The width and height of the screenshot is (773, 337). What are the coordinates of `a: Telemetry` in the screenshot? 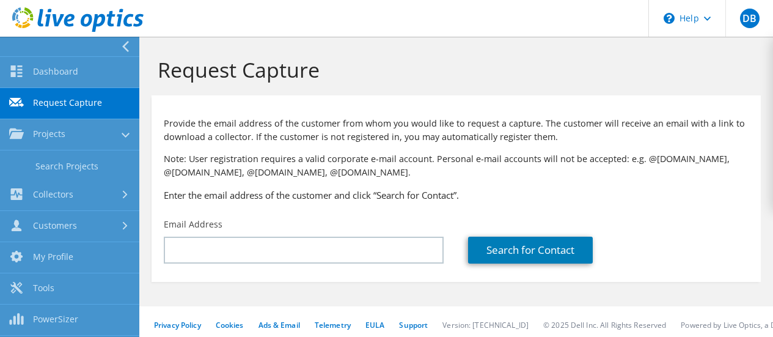 It's located at (333, 325).